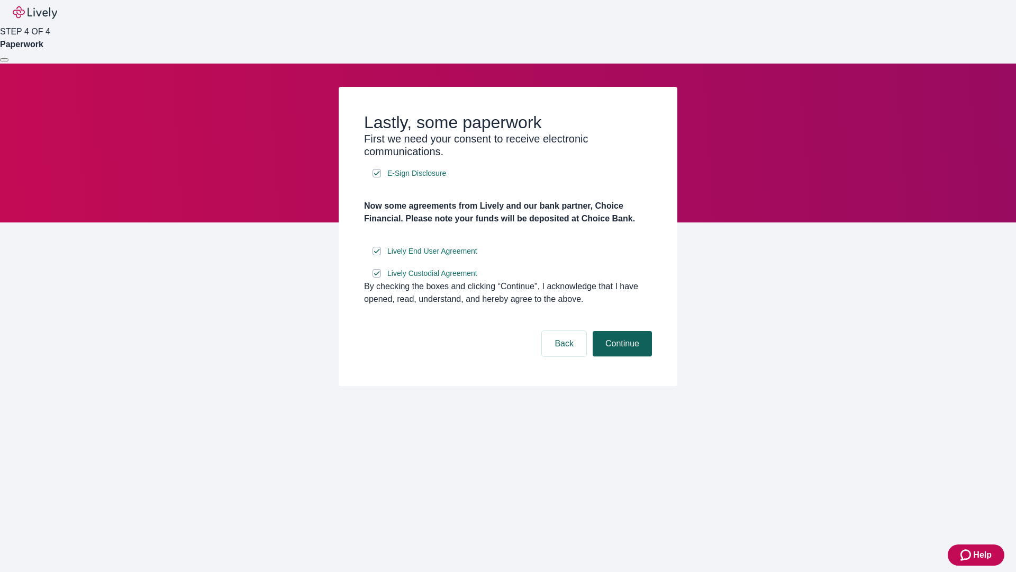 The width and height of the screenshot is (1016, 572). What do you see at coordinates (967, 555) in the screenshot?
I see `svg: Zendesk support icon` at bounding box center [967, 555].